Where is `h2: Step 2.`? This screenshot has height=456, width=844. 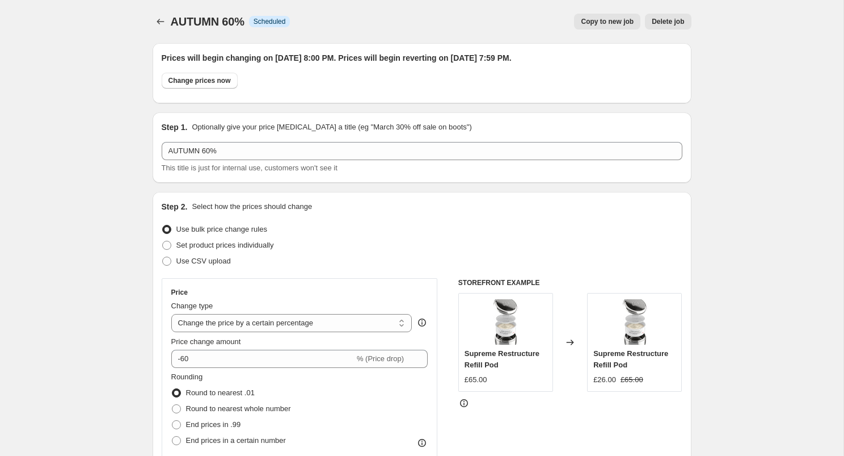 h2: Step 2. is located at coordinates (175, 207).